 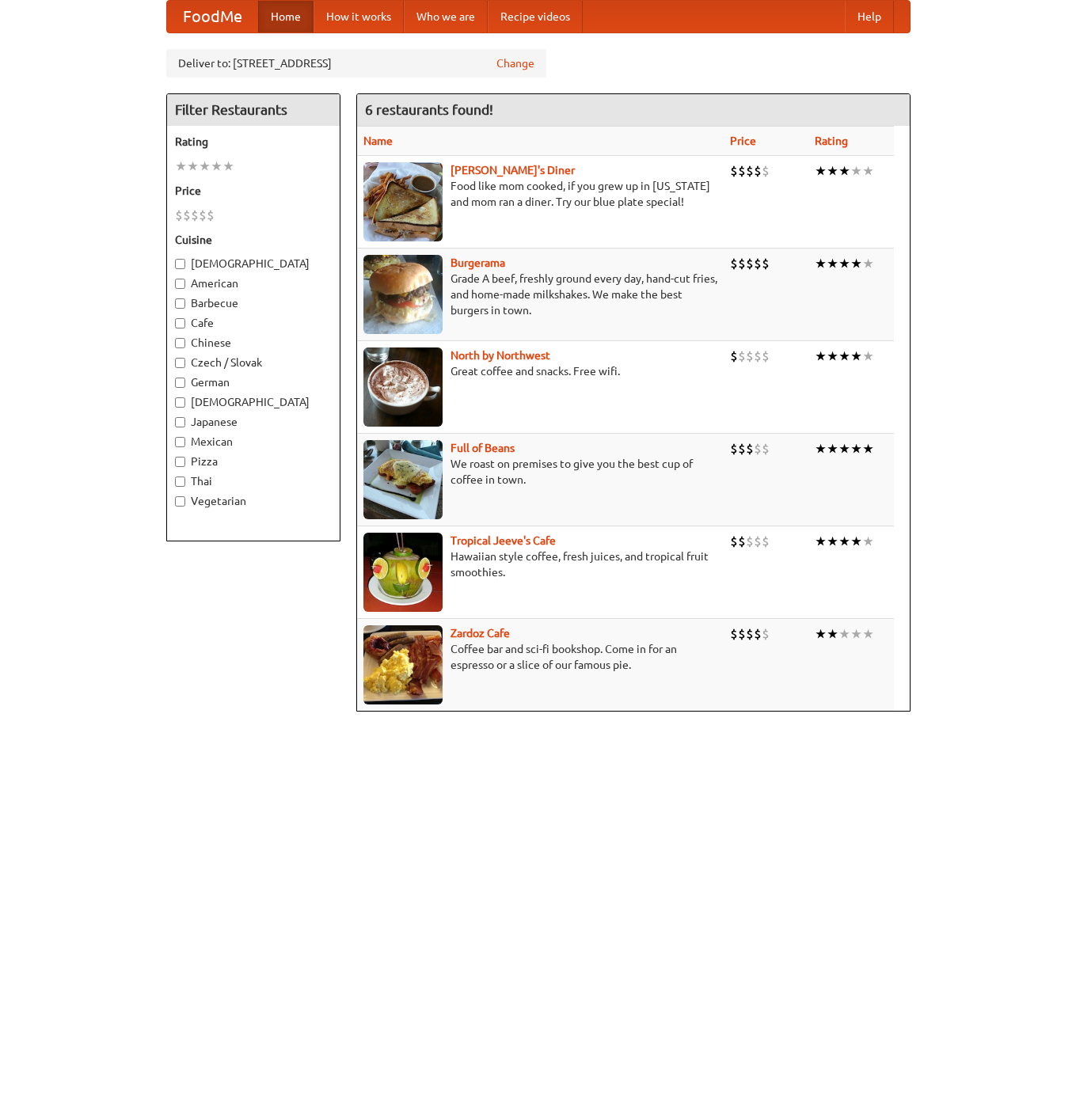 I want to click on a: Recipe videos, so click(x=535, y=17).